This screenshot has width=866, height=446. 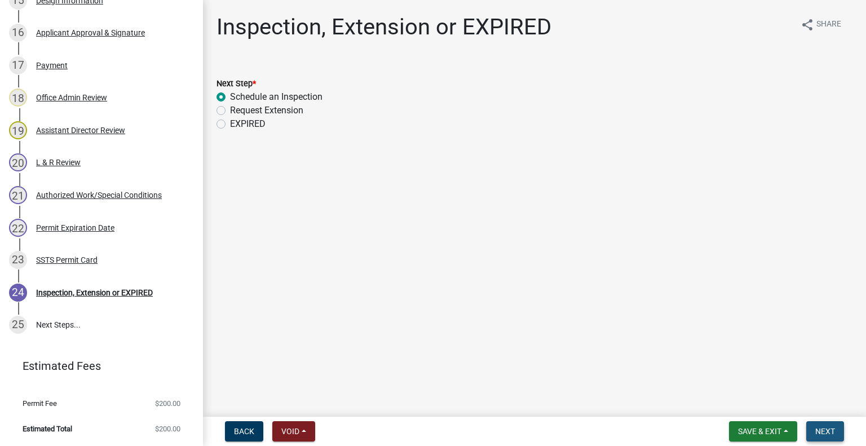 I want to click on span: Share, so click(x=829, y=25).